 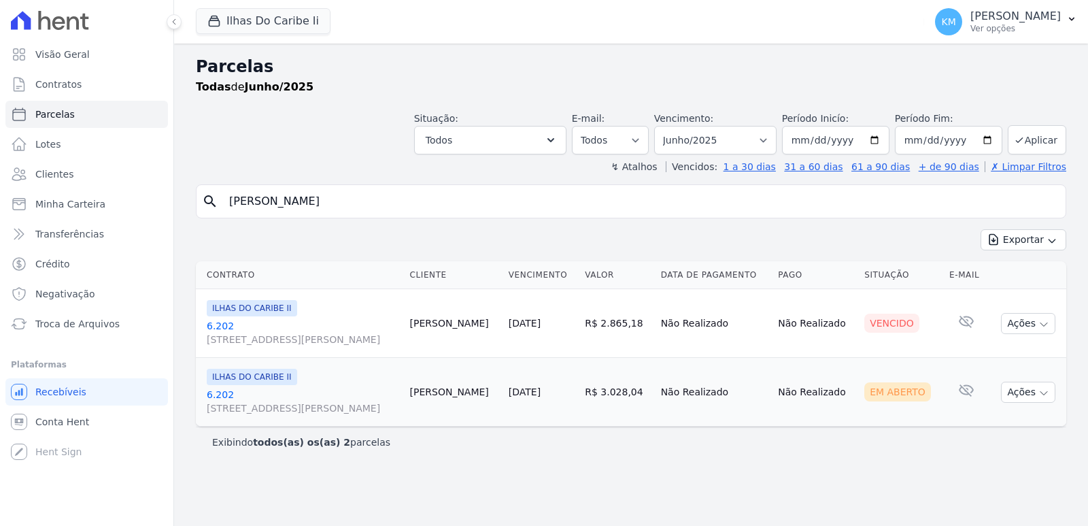 What do you see at coordinates (301, 442) in the screenshot?
I see `b: todos(as) os(as) 2` at bounding box center [301, 442].